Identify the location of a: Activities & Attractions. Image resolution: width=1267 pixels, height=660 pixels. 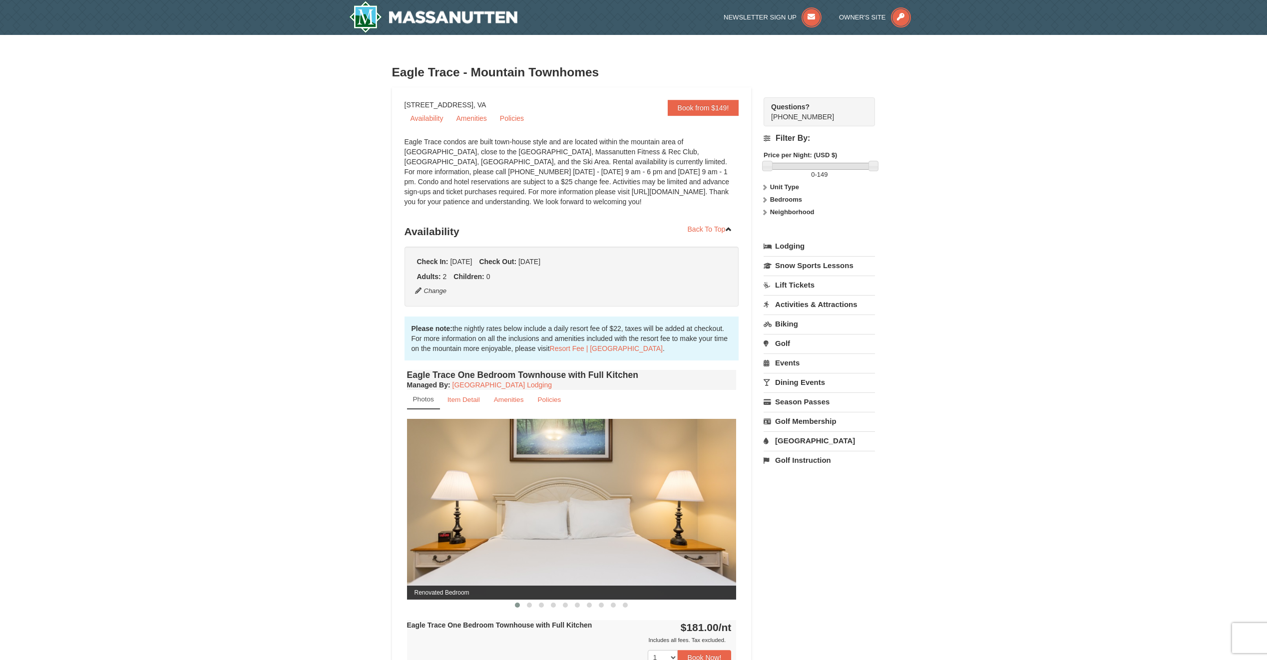
(819, 304).